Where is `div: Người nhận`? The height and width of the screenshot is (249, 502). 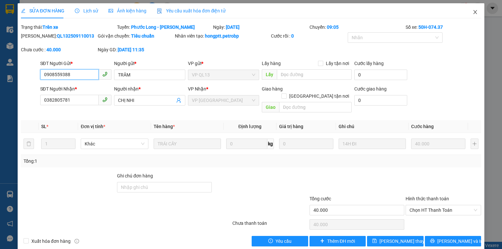
div: Người nhận is located at coordinates (150, 89).